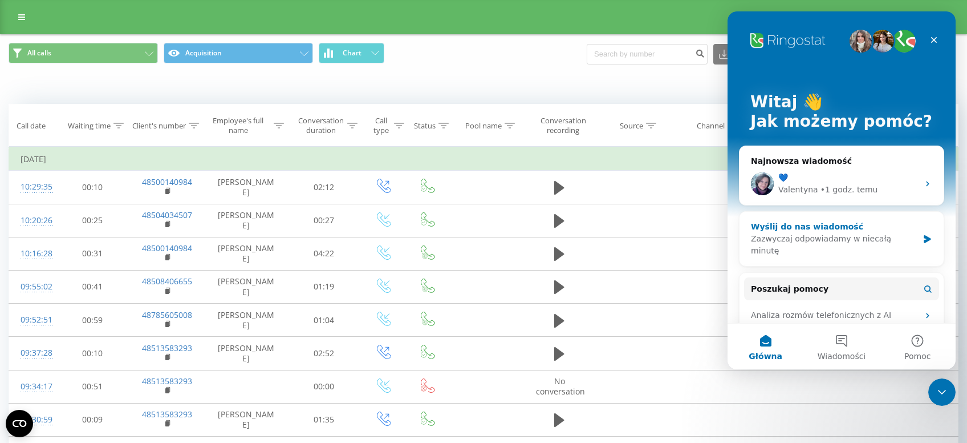 The image size is (967, 443). What do you see at coordinates (39, 53) in the screenshot?
I see `span: All calls` at bounding box center [39, 53].